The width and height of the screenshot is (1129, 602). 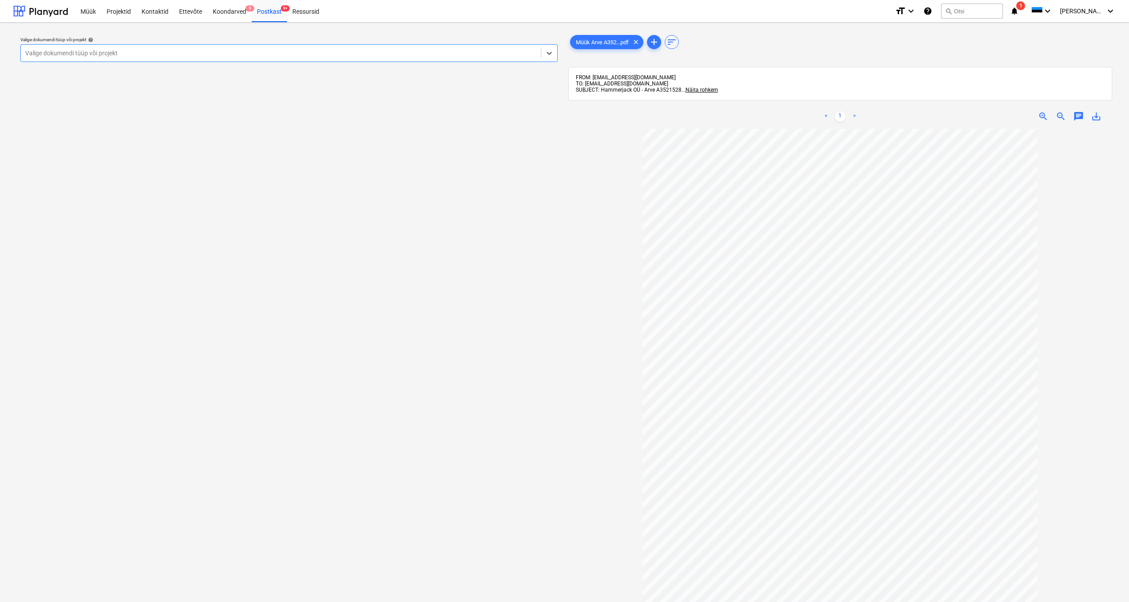 What do you see at coordinates (629, 90) in the screenshot?
I see `span: SUBJECT: Hammerjack OÜ - Arve A3521528` at bounding box center [629, 90].